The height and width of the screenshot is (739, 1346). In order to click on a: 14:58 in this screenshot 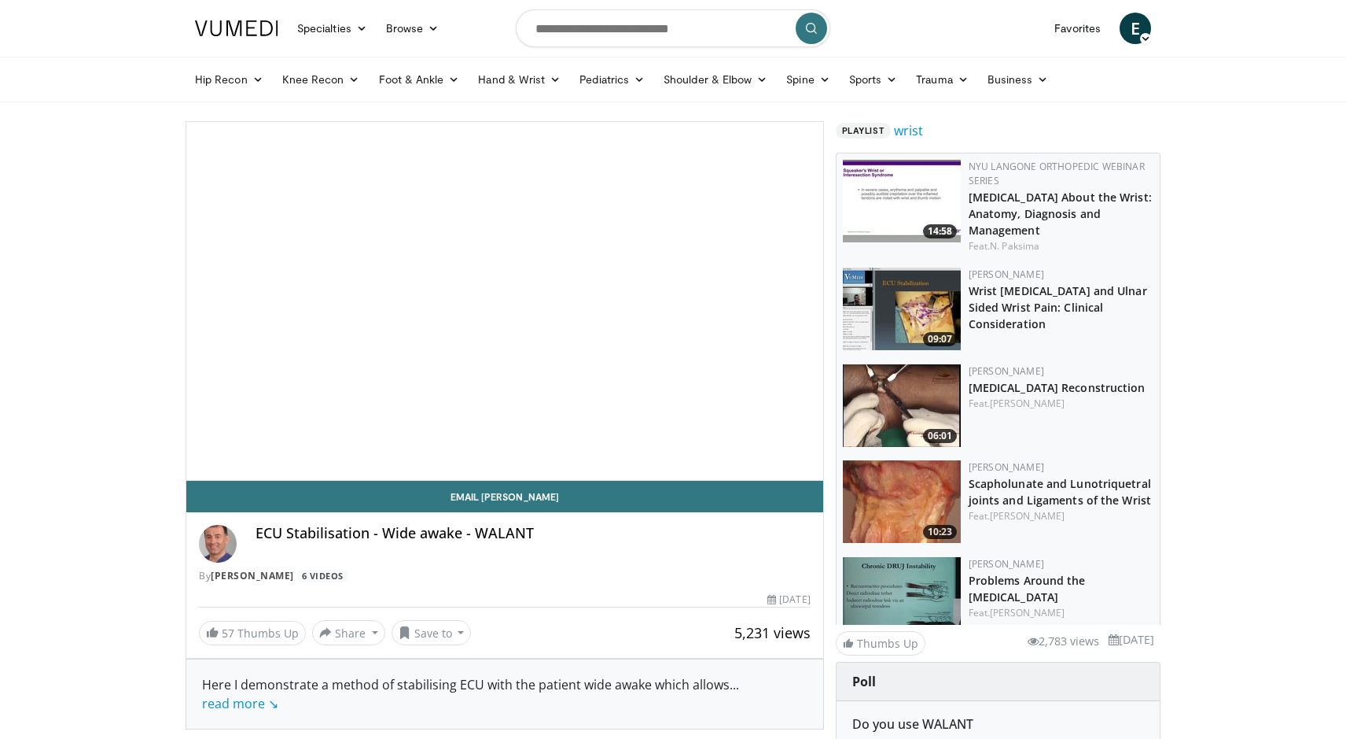, I will do `click(902, 201)`.